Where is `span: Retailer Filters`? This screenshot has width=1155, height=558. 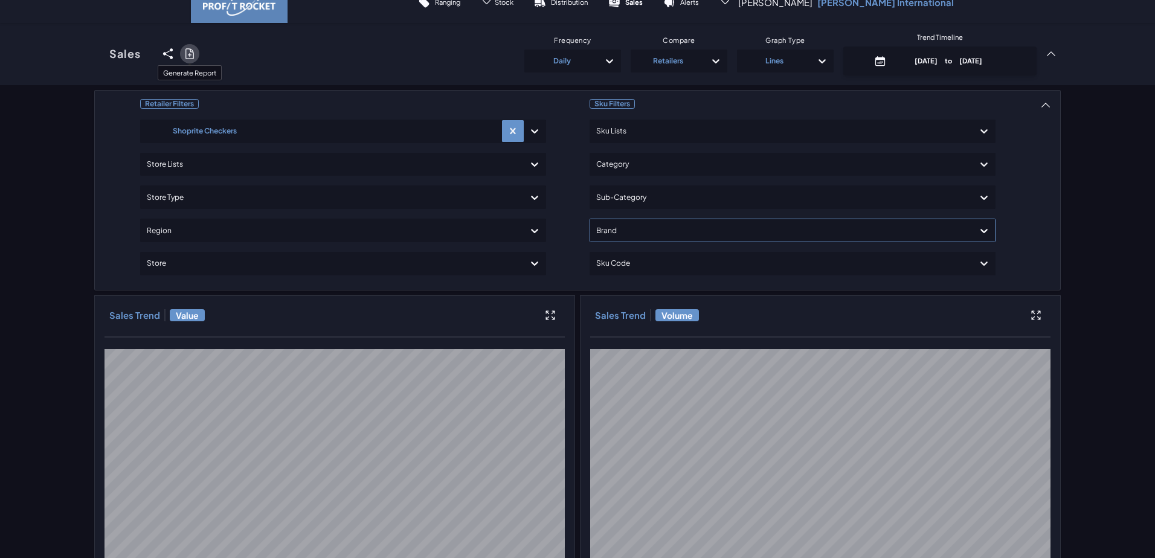 span: Retailer Filters is located at coordinates (169, 104).